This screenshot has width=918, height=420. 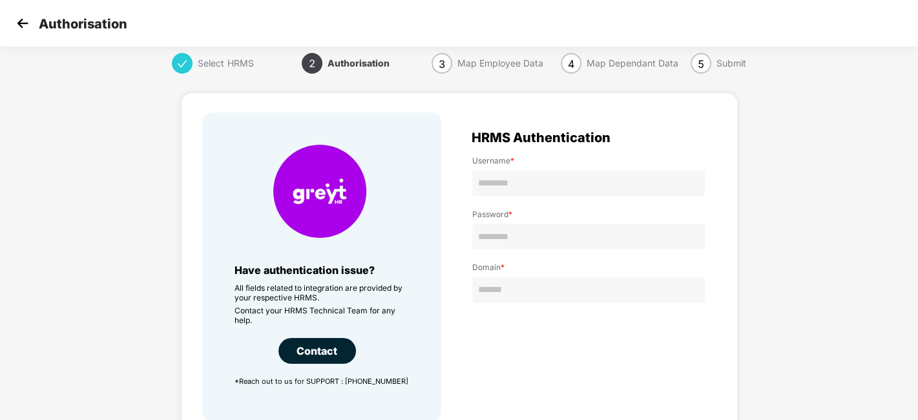 I want to click on label: Domain, so click(x=589, y=267).